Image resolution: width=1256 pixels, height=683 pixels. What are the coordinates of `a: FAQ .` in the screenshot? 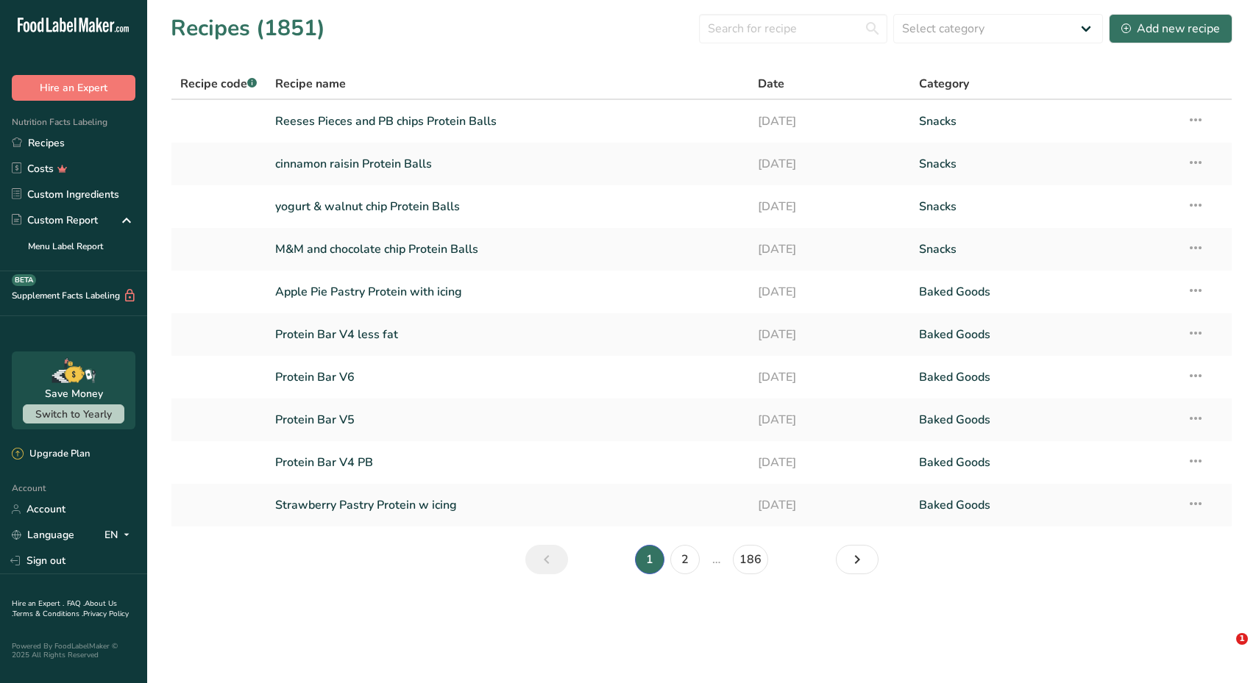 It's located at (76, 604).